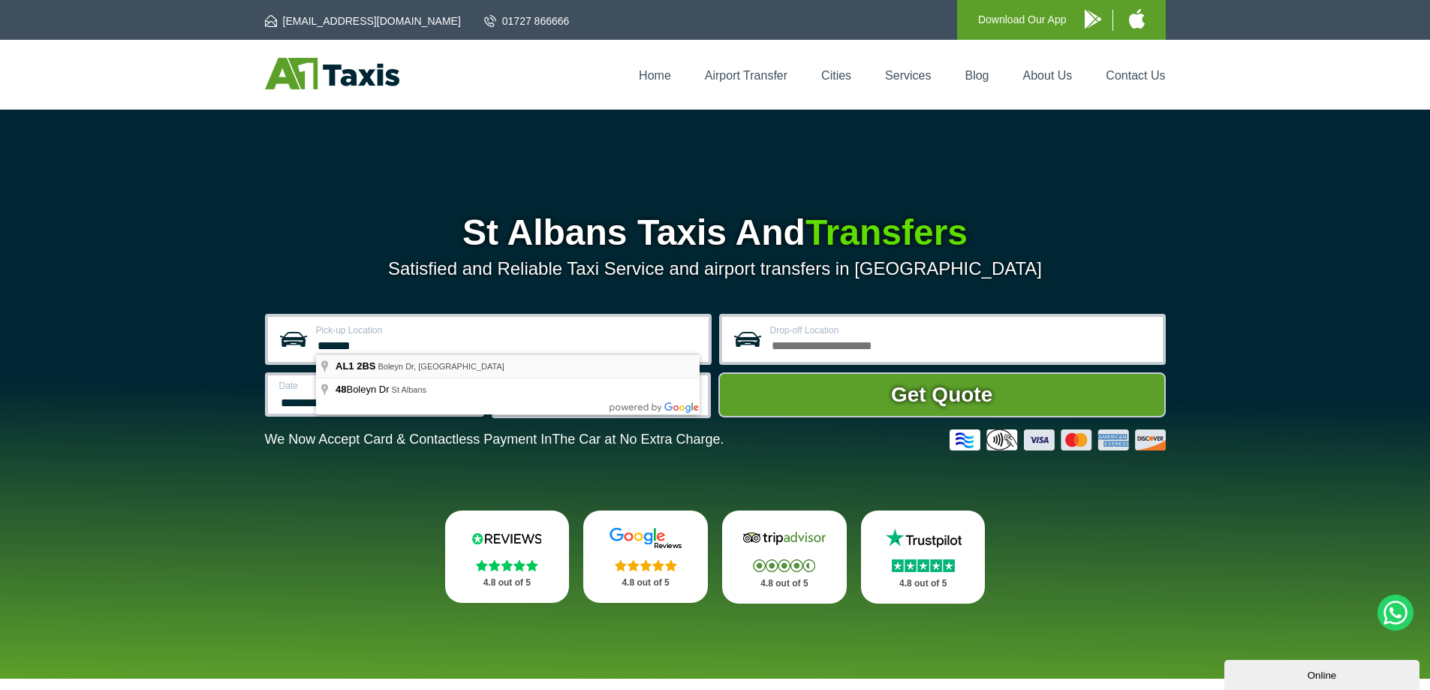 This screenshot has height=690, width=1430. Describe the element at coordinates (363, 389) in the screenshot. I see `span: Boleyn Dr` at that location.